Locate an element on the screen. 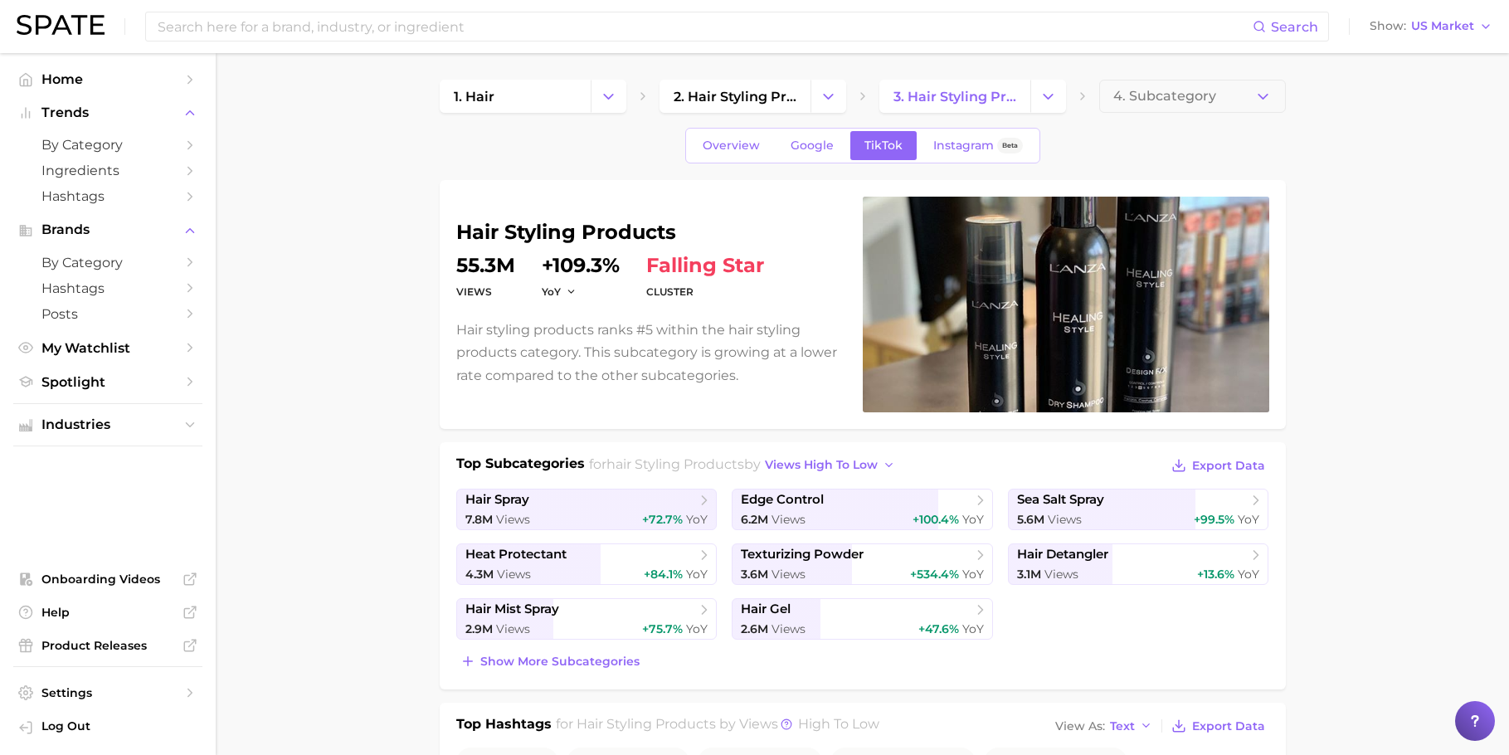 The width and height of the screenshot is (1509, 755). a: heat protectant4.3m Views+84.1% YoY is located at coordinates (586, 564).